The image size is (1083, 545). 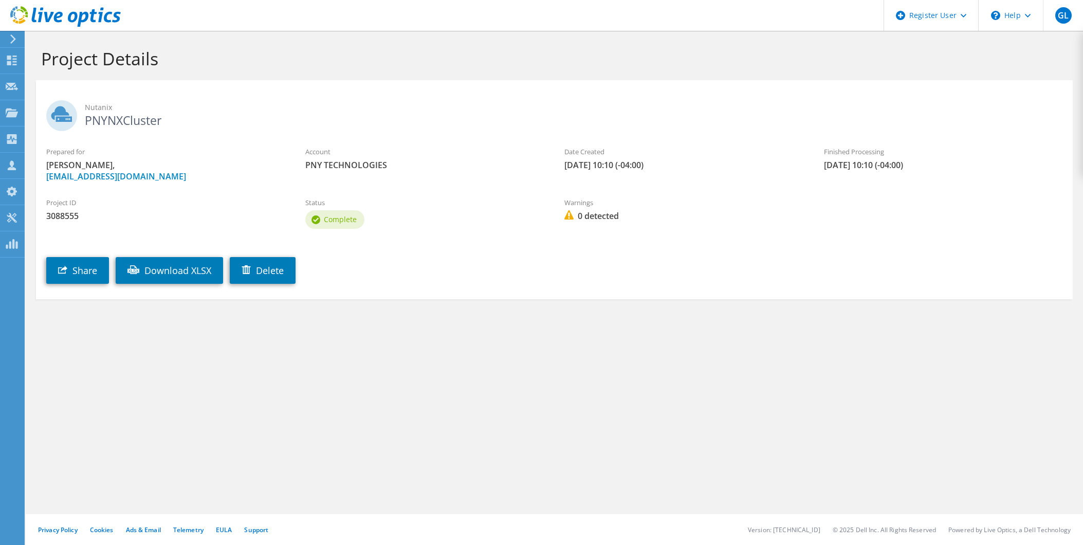 What do you see at coordinates (424, 202) in the screenshot?
I see `label: Status` at bounding box center [424, 202].